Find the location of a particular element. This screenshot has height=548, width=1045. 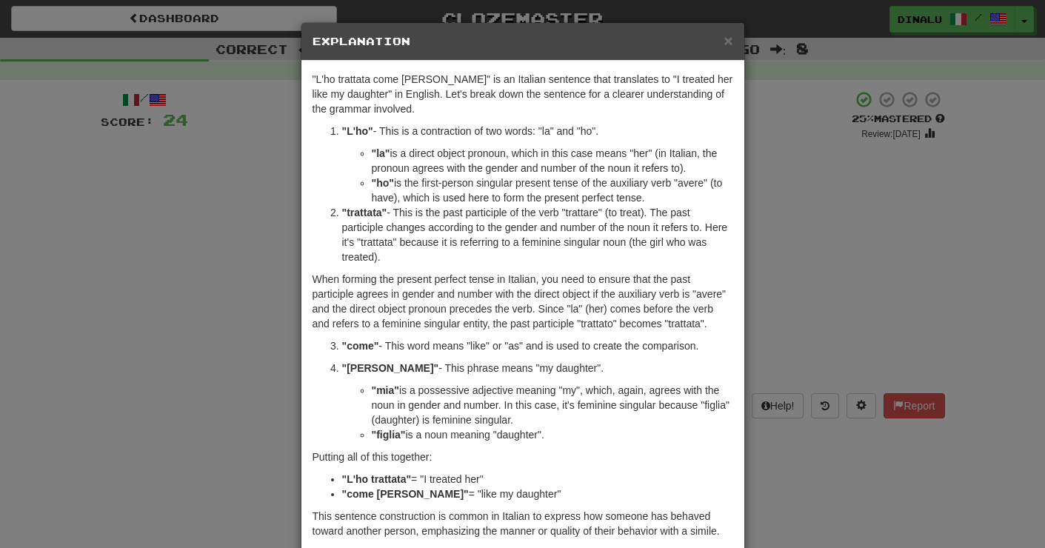

li: is a possessive adjective meaning "my", which, again, agrees with the noun in gender and number. ... is located at coordinates (552, 405).